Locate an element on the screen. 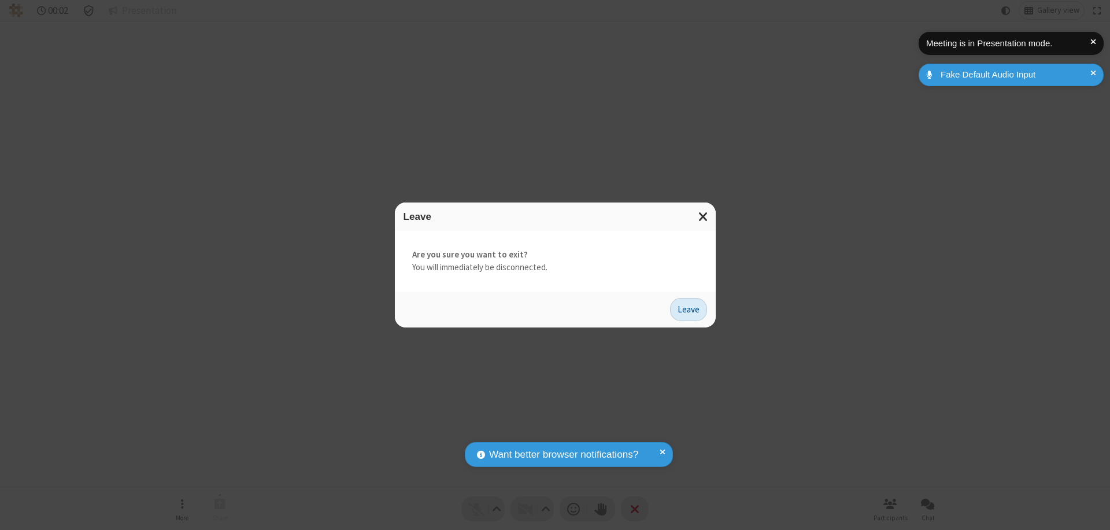 This screenshot has width=1110, height=530. button: Close modal is located at coordinates (704, 216).